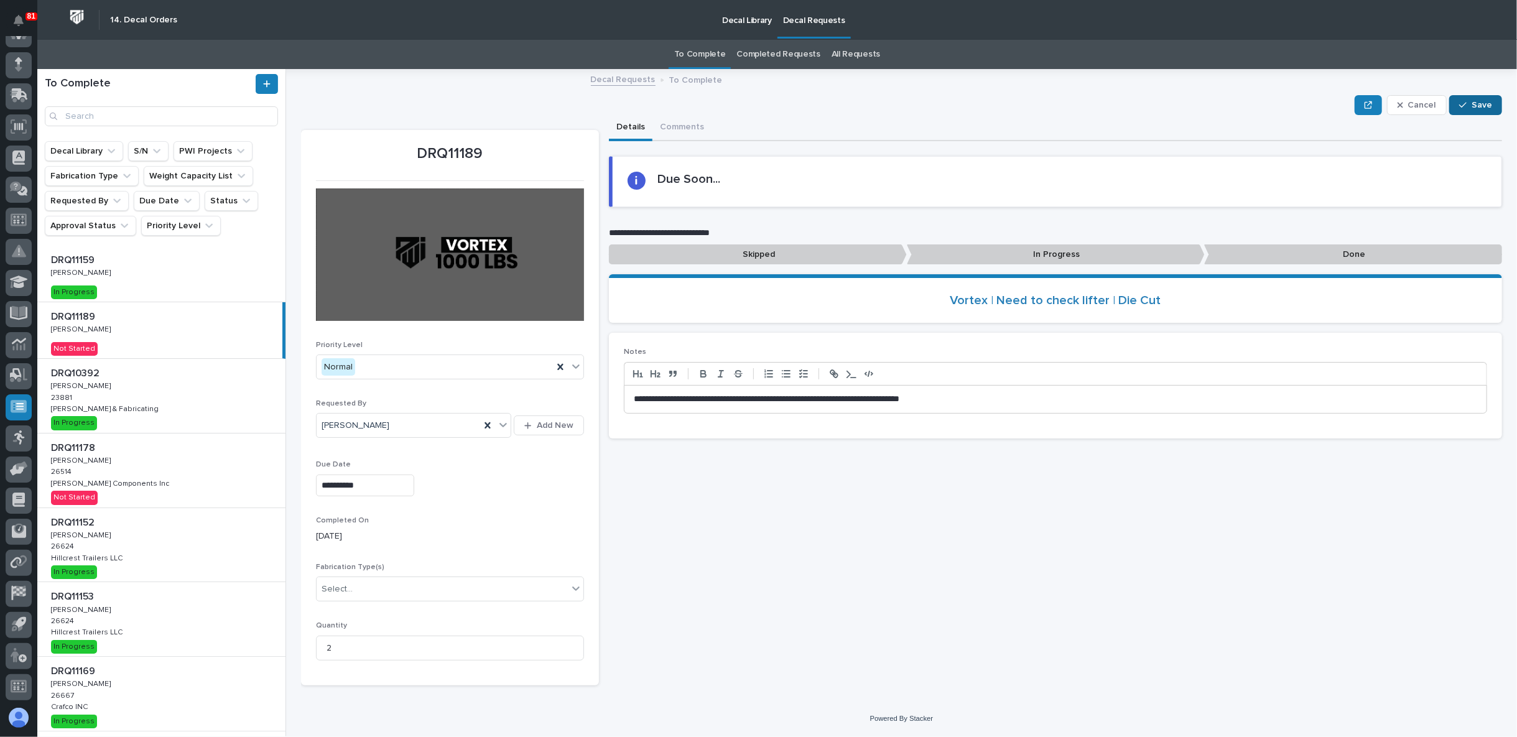  I want to click on p: 26667, so click(63, 695).